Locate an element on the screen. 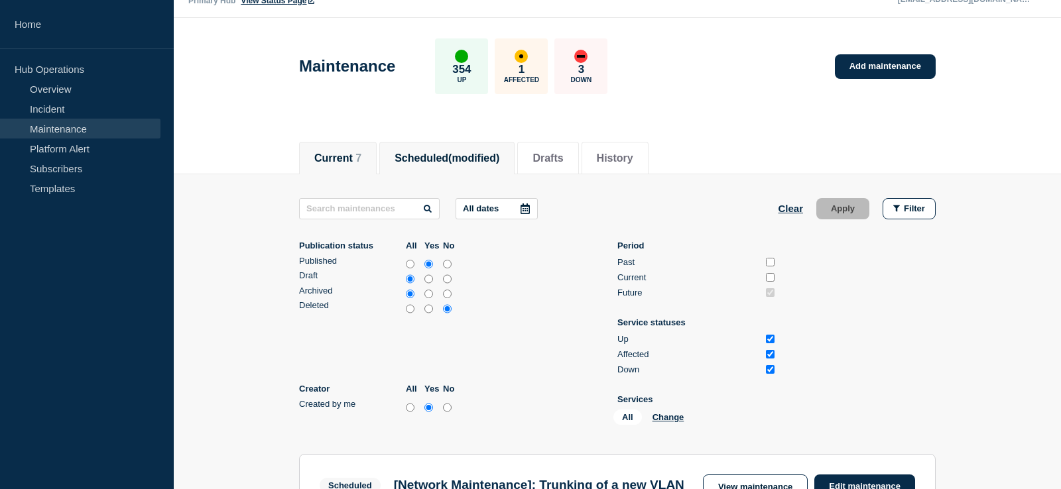 The height and width of the screenshot is (489, 1061). input: Past is located at coordinates (770, 262).